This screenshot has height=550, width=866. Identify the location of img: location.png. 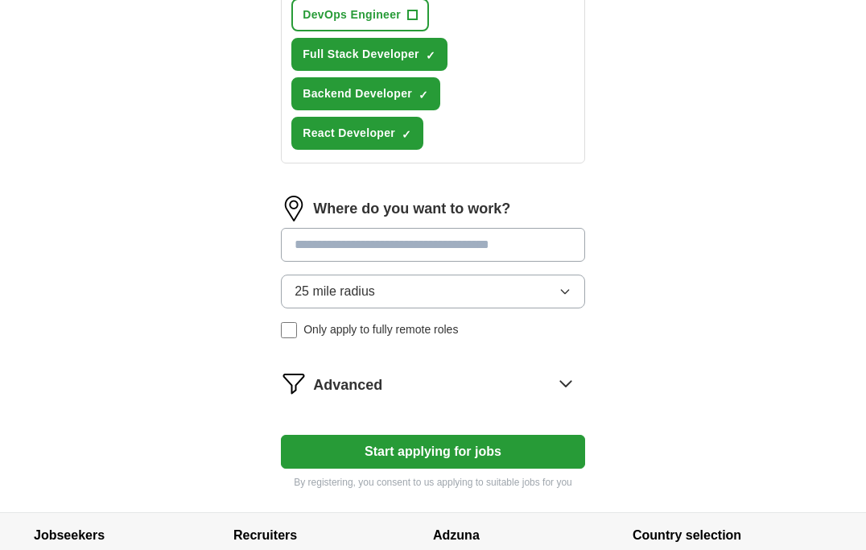
(294, 209).